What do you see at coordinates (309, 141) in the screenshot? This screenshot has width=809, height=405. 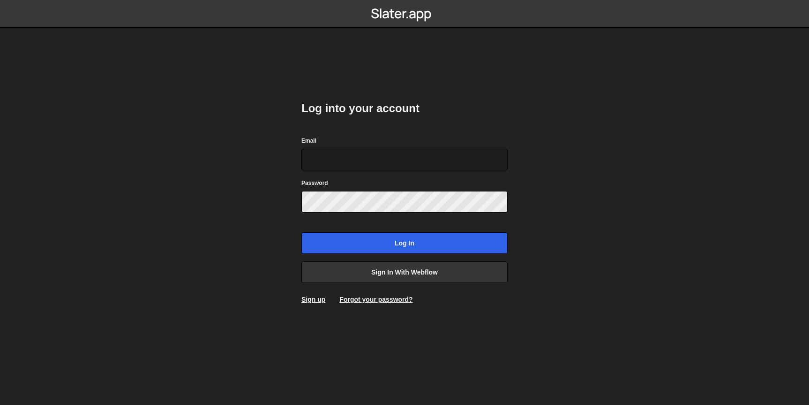 I see `label: Email` at bounding box center [309, 141].